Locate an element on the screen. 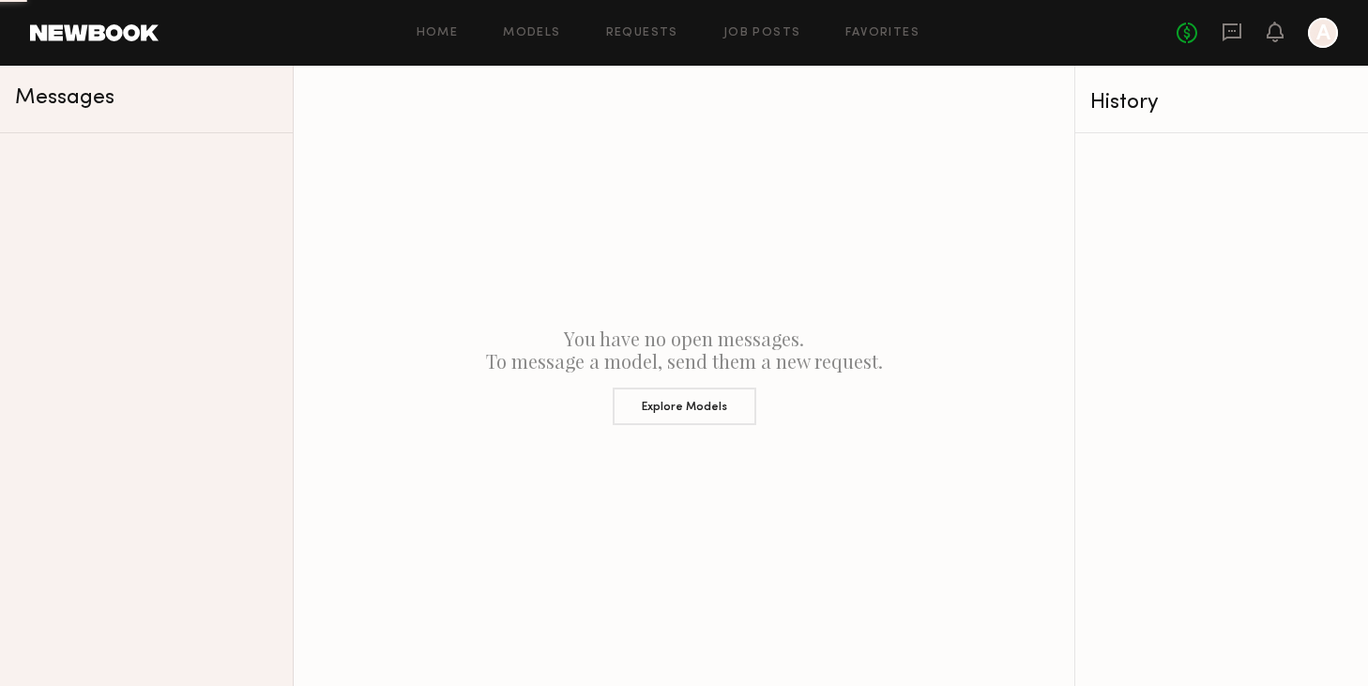 The height and width of the screenshot is (686, 1368). a: Favorites is located at coordinates (882, 33).